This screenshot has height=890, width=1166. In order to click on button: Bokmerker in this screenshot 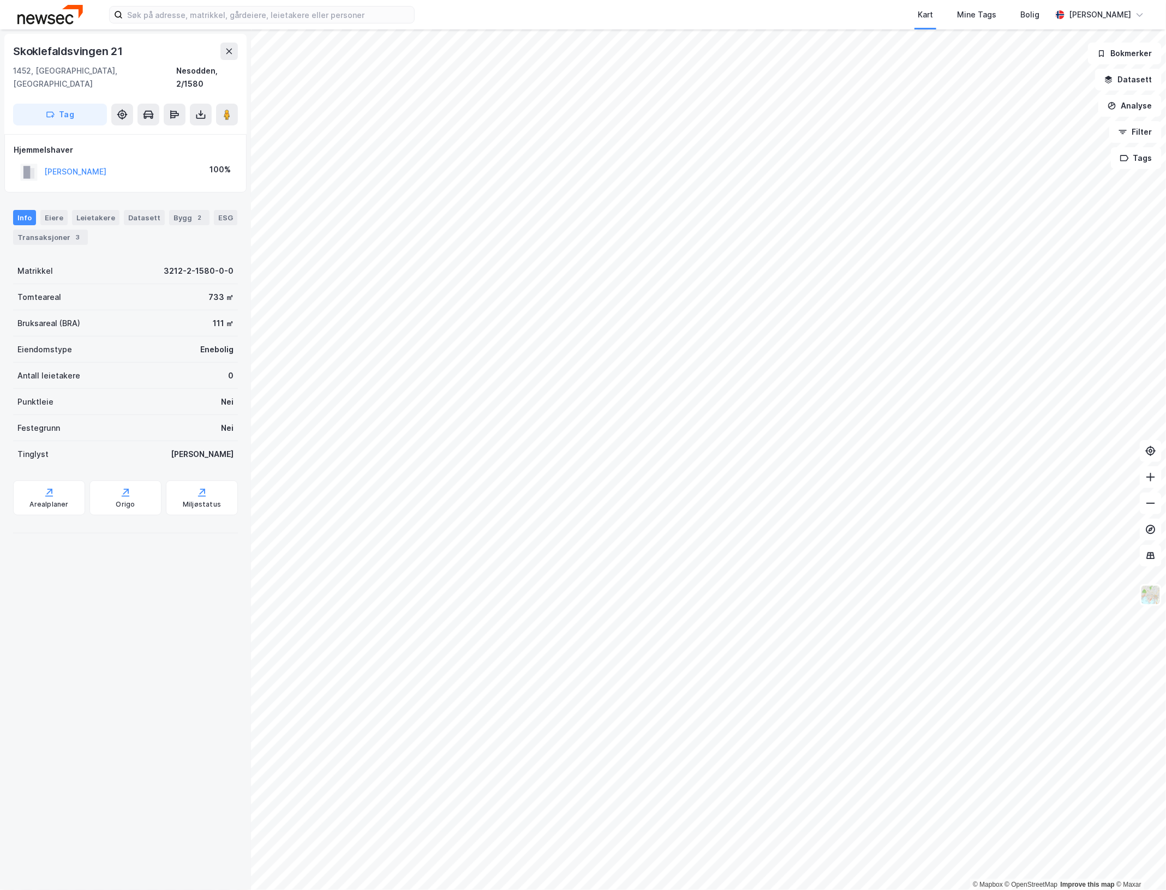, I will do `click(1124, 53)`.